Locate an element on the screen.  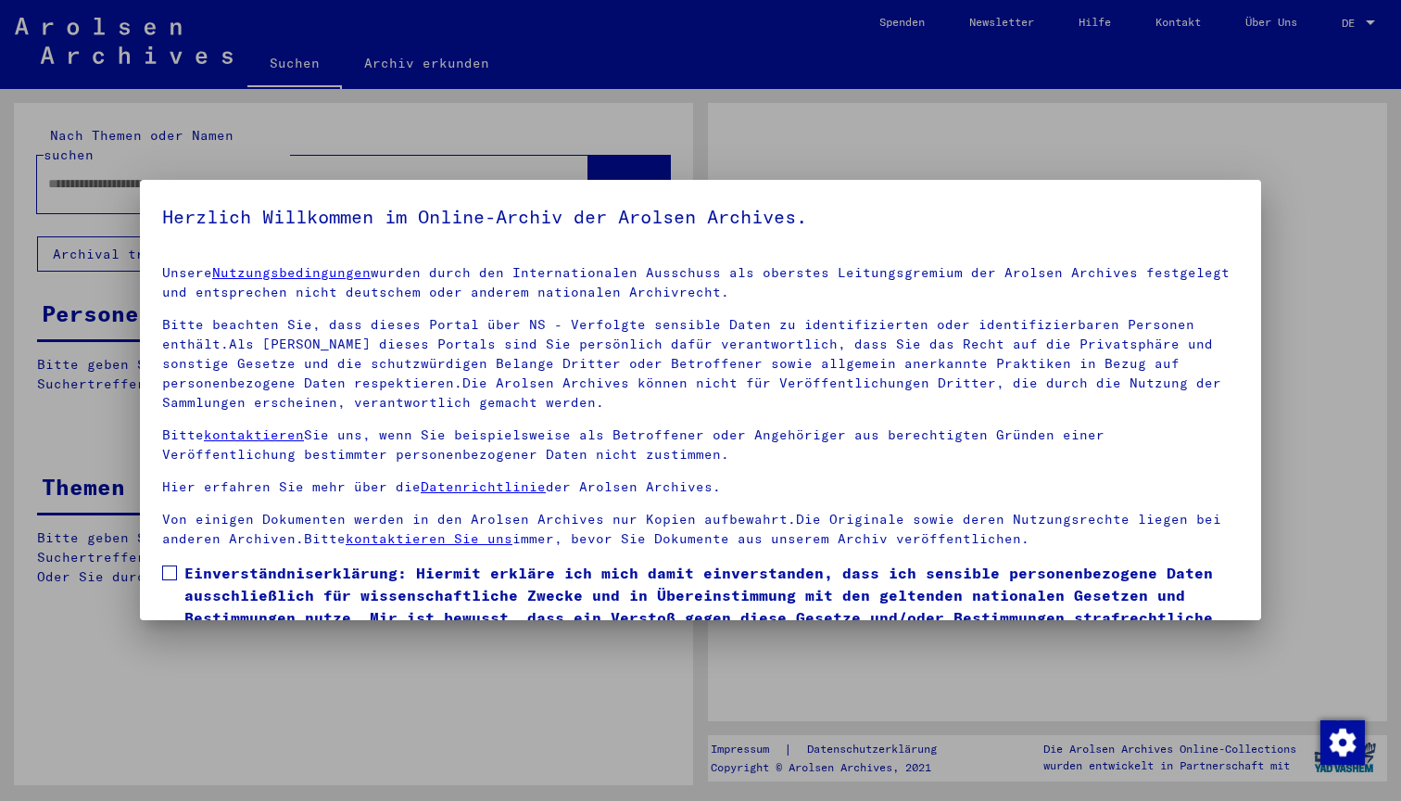
a: kontaktieren is located at coordinates (254, 435).